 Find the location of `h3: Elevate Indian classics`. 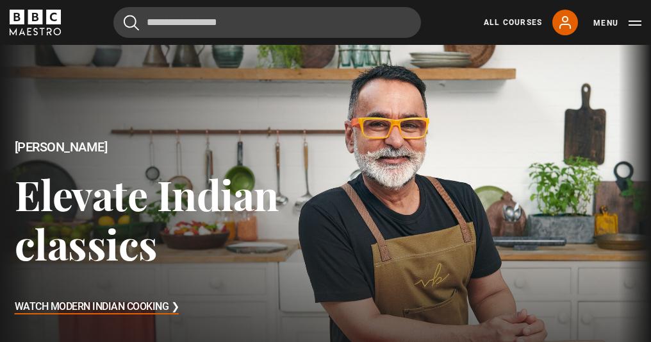

h3: Elevate Indian classics is located at coordinates (170, 219).